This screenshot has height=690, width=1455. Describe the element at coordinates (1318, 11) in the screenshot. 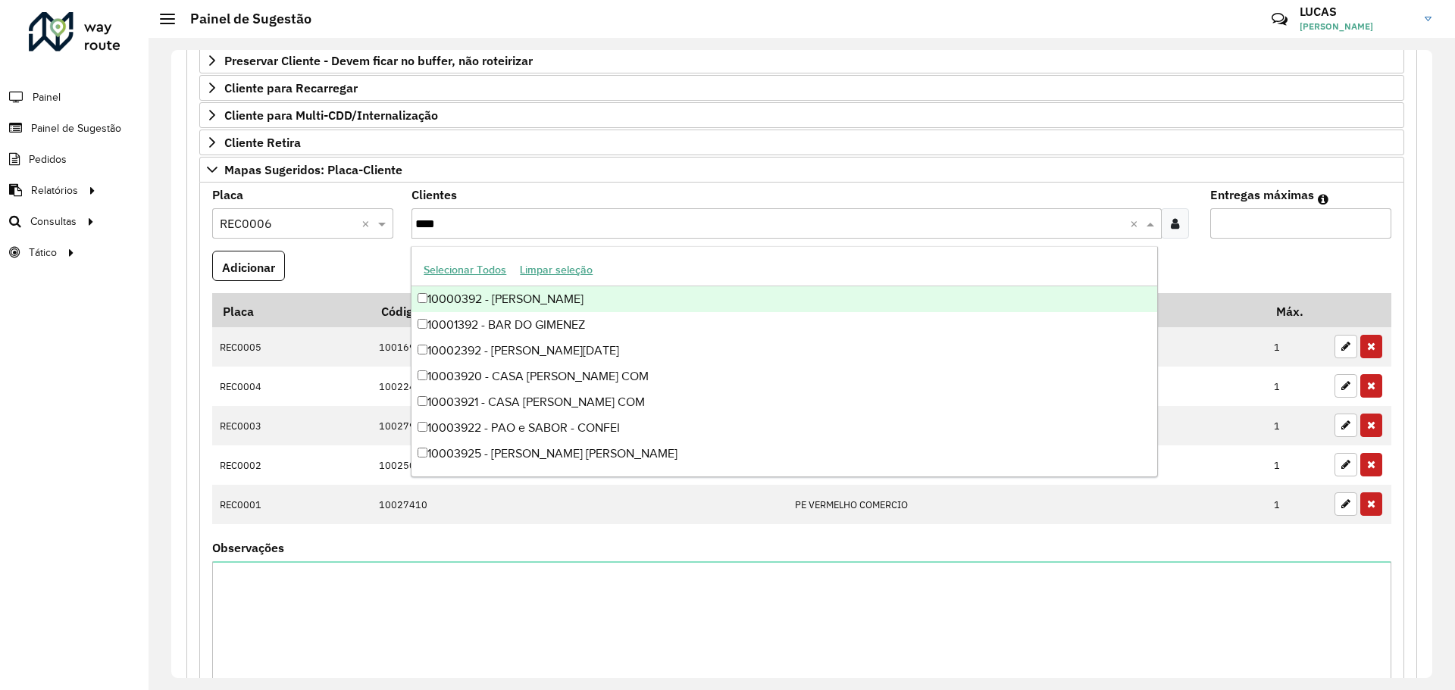

I see `font: LUCAS` at that location.